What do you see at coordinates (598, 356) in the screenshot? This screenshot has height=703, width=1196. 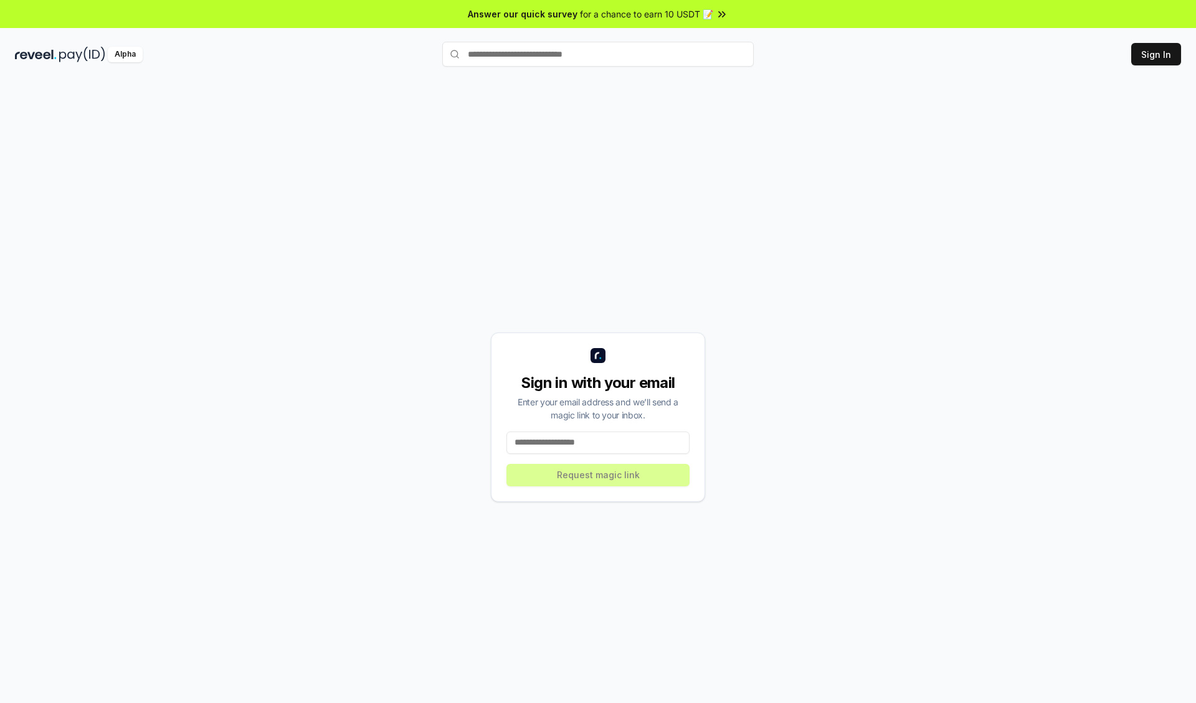 I see `img: logo_small` at bounding box center [598, 356].